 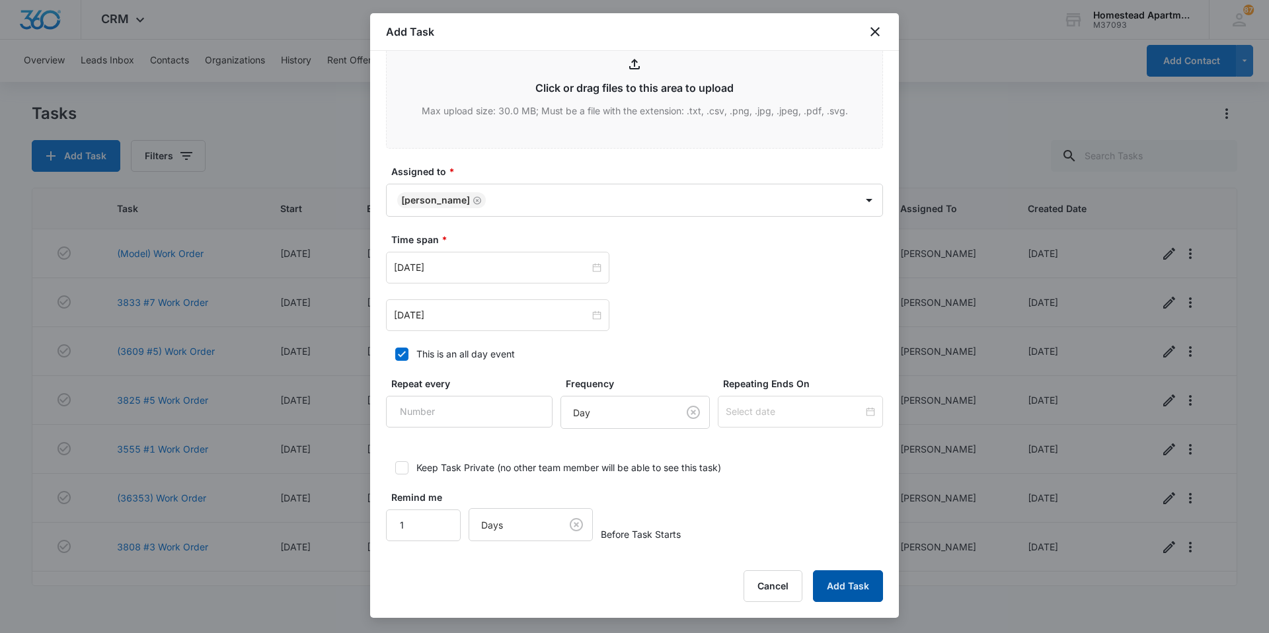 I want to click on span: Before Task Starts, so click(x=640, y=534).